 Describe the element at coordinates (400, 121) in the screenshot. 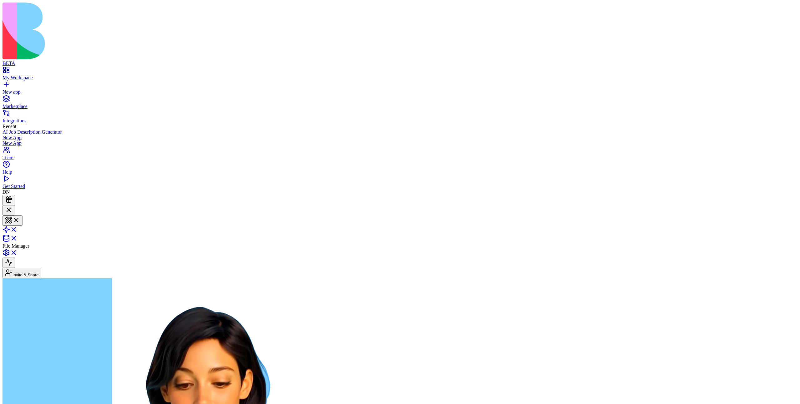

I see `div: Integrations` at that location.